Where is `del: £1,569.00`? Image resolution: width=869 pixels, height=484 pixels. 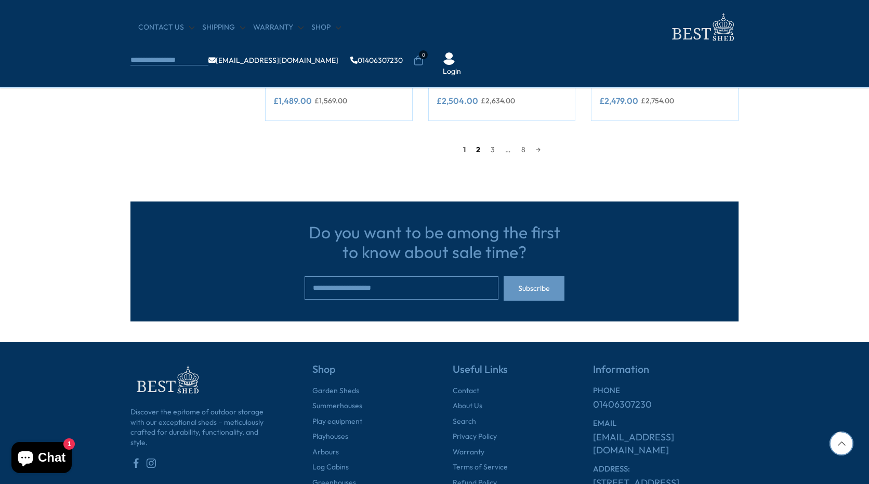 del: £1,569.00 is located at coordinates (331, 101).